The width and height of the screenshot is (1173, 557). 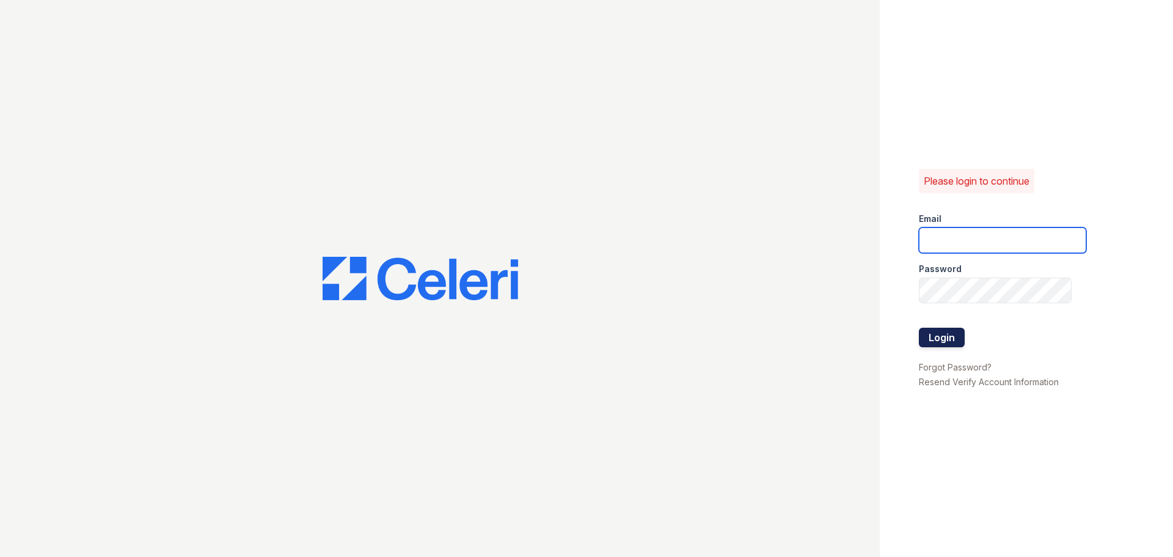 I want to click on a: Forgot Password?, so click(x=955, y=367).